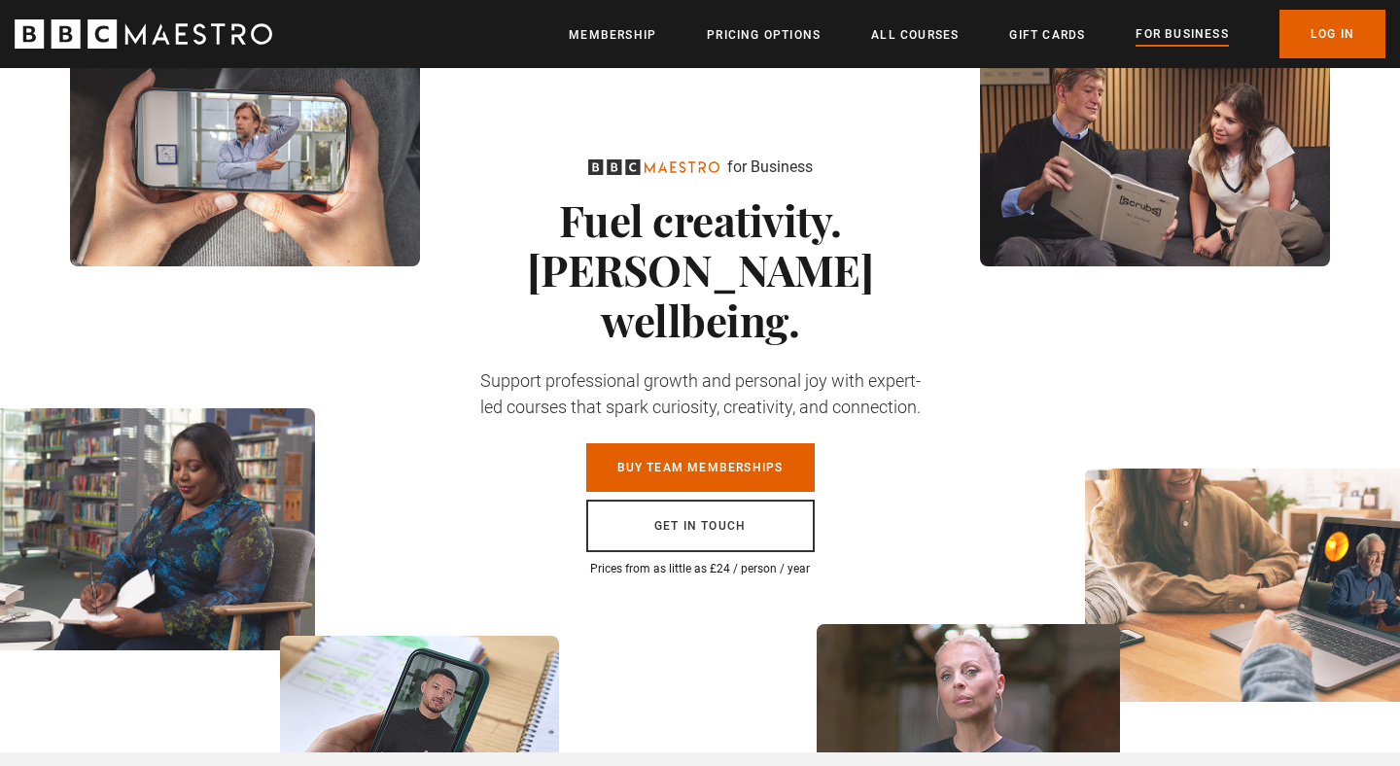 The width and height of the screenshot is (1400, 766). Describe the element at coordinates (1332, 34) in the screenshot. I see `a: Log In` at that location.